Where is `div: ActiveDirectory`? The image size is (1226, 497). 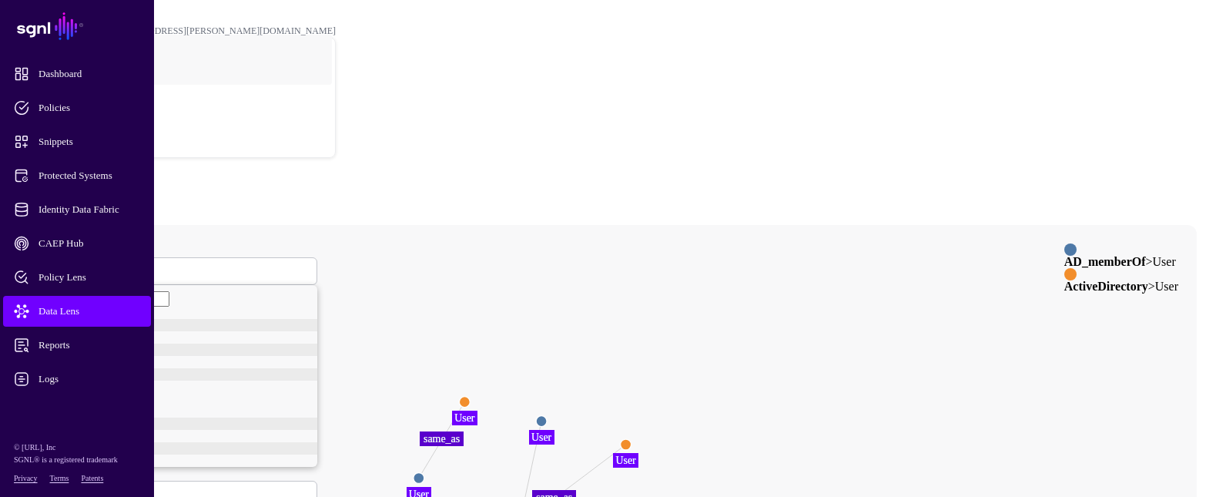
div: ActiveDirectory is located at coordinates (182, 448).